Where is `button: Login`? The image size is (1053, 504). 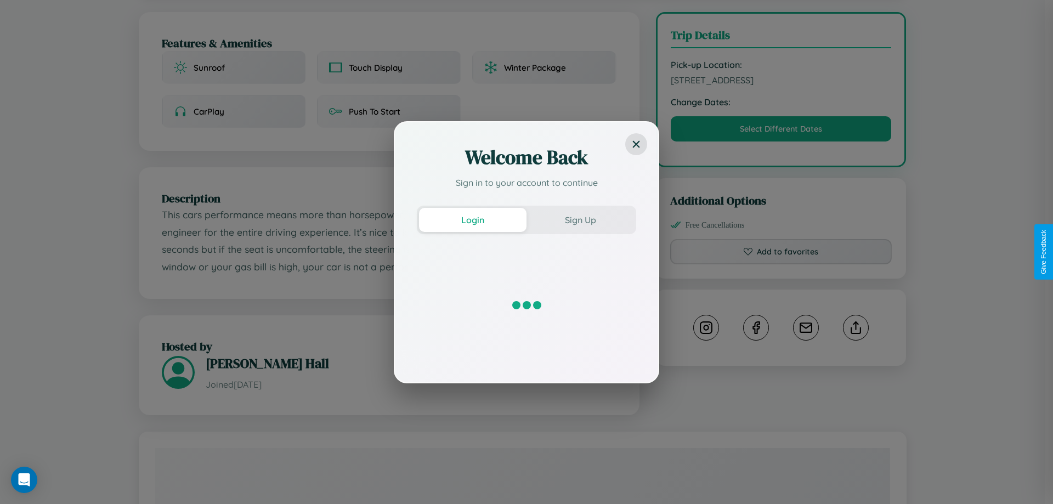 button: Login is located at coordinates (473, 220).